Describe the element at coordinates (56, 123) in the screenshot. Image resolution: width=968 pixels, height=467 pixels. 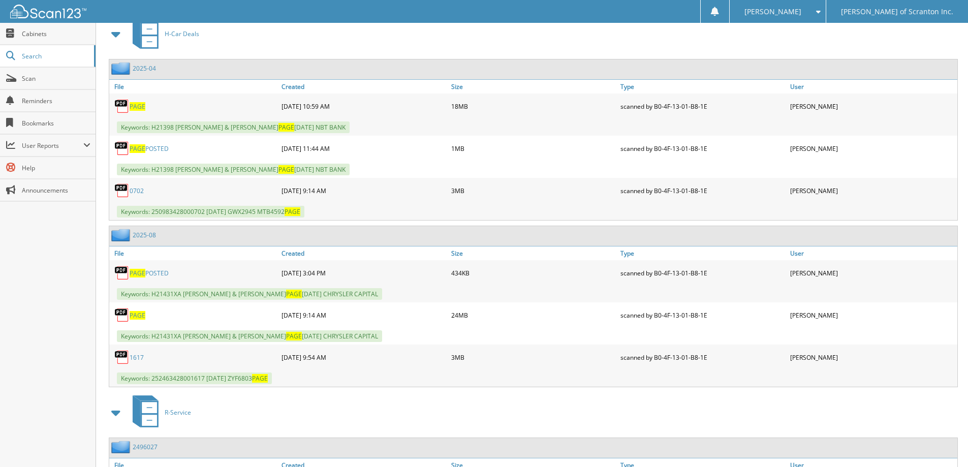
I see `span: Bookmarks` at that location.